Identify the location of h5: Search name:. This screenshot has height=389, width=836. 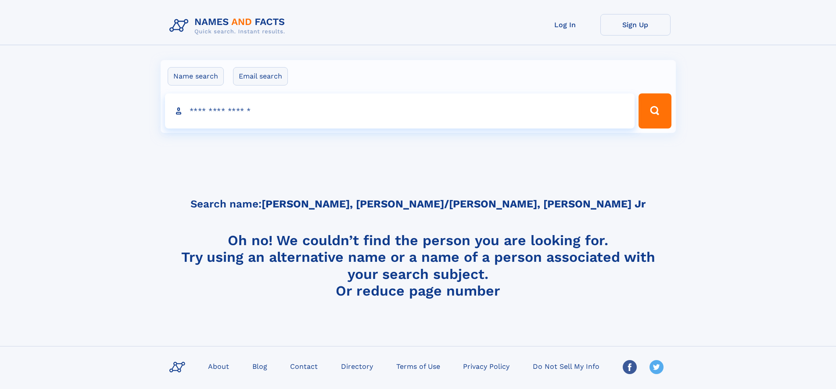
(418, 204).